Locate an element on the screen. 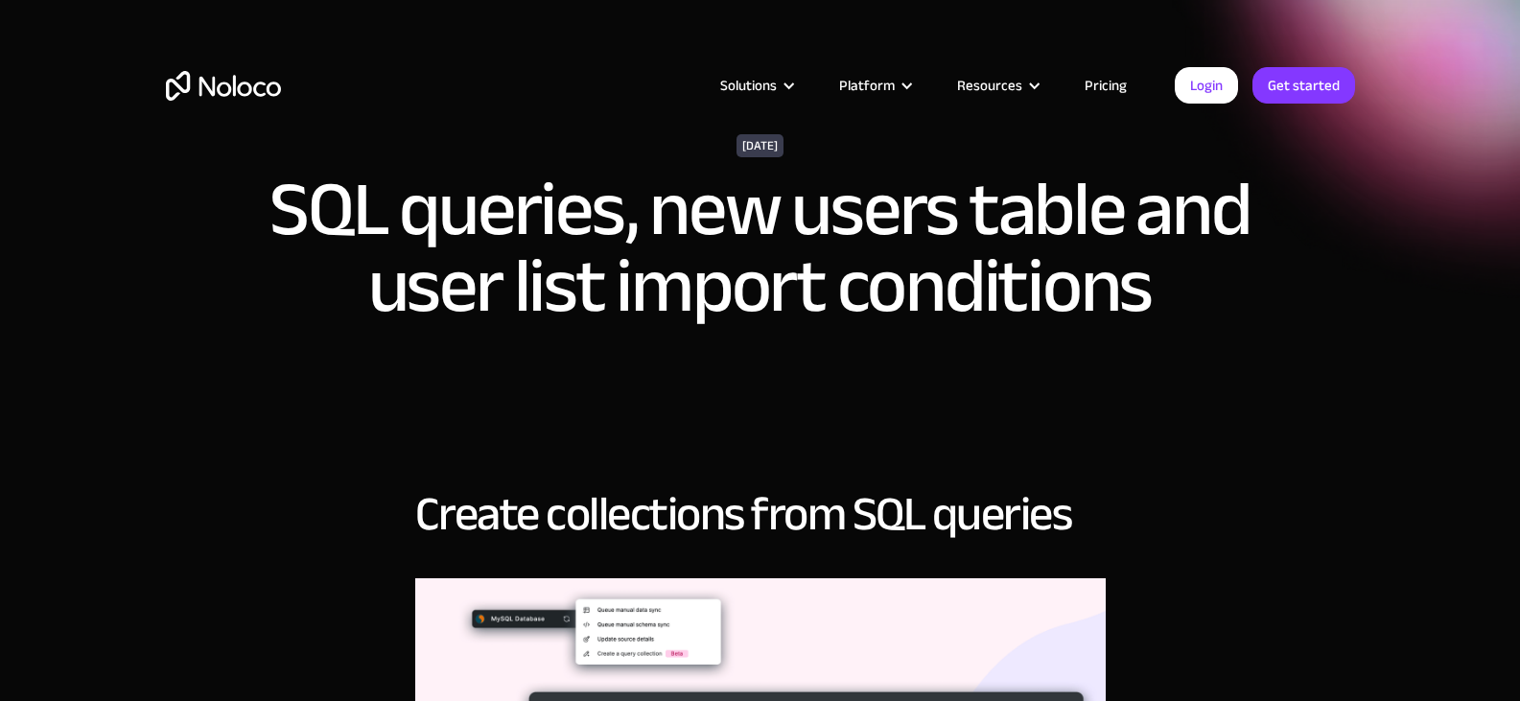  a: Login is located at coordinates (1206, 85).